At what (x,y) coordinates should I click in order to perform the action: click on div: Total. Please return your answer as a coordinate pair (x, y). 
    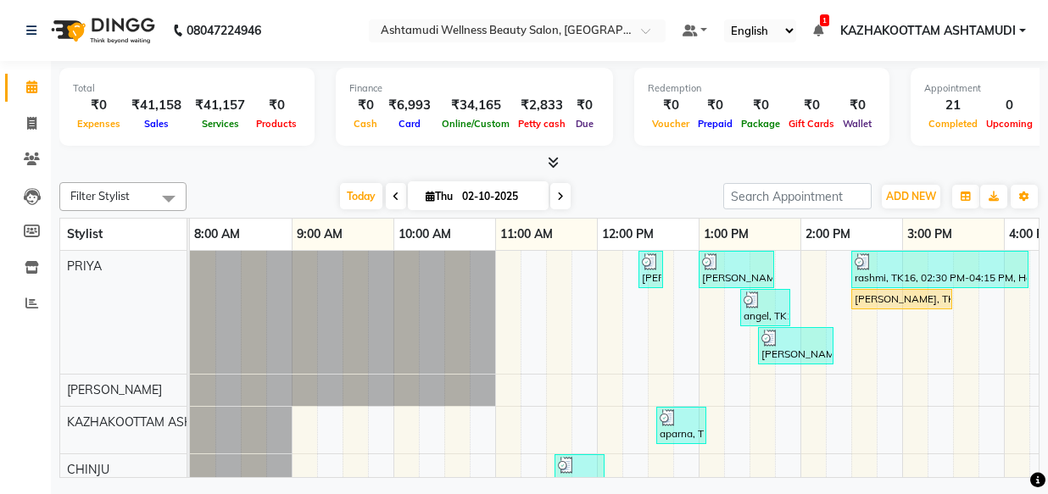
    Looking at the image, I should click on (187, 88).